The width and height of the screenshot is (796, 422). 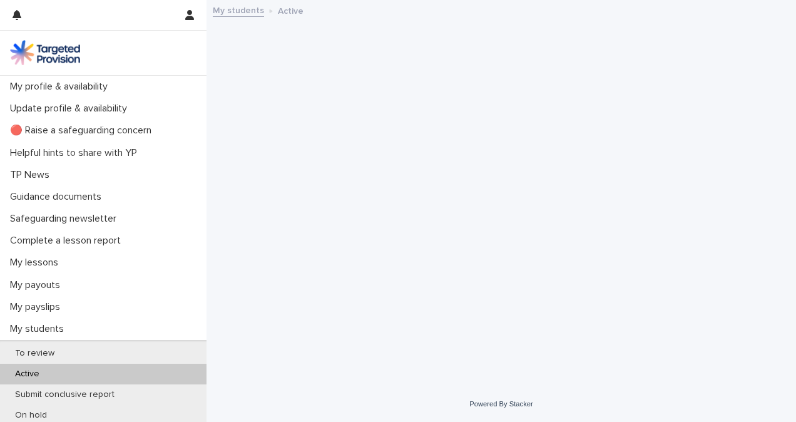 What do you see at coordinates (32, 175) in the screenshot?
I see `p: TP News` at bounding box center [32, 175].